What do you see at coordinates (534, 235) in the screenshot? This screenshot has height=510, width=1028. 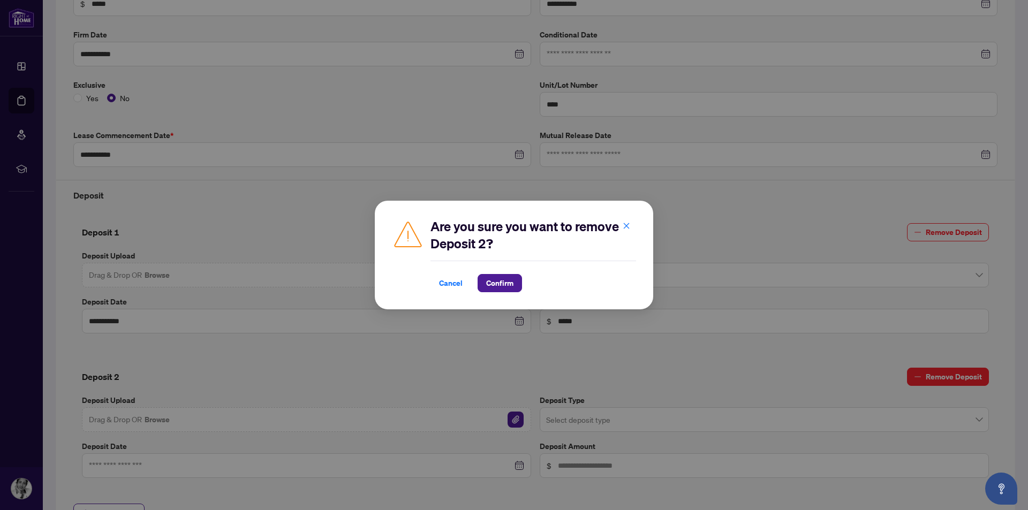 I see `h2: Are you sure you want to remove Deposit 2?` at bounding box center [534, 235].